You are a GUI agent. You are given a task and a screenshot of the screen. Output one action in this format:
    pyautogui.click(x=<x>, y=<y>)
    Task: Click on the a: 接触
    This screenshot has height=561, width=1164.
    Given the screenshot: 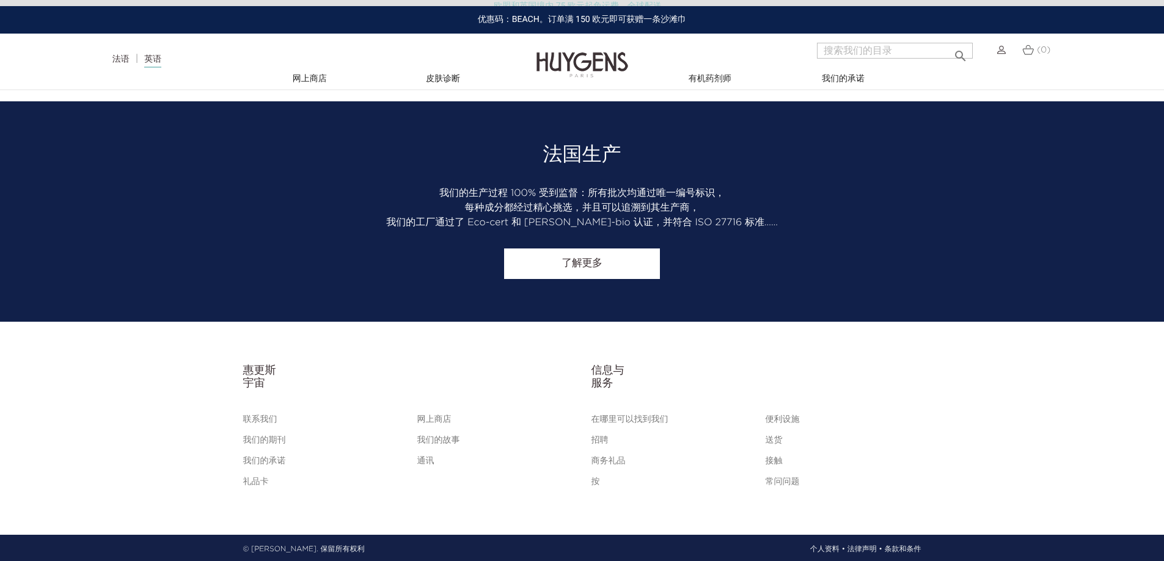 What is the action you would take?
    pyautogui.click(x=774, y=461)
    